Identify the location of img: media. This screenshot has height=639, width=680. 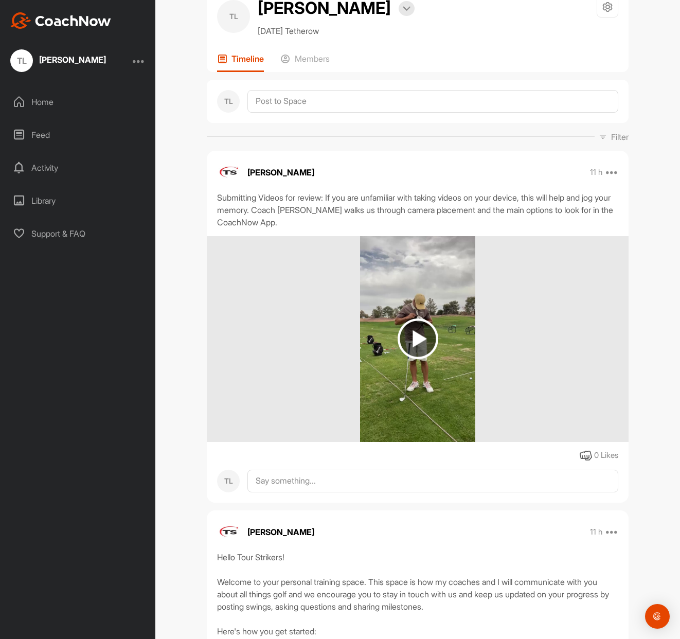
(418, 339).